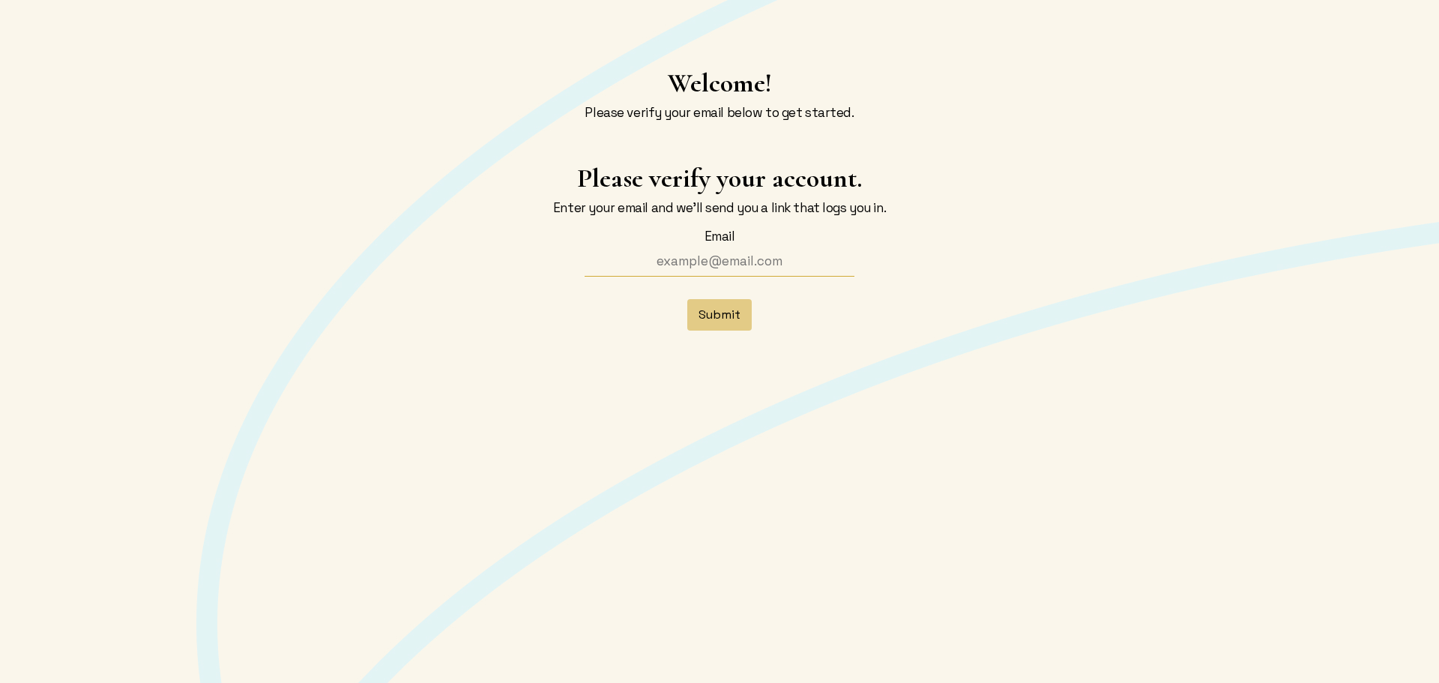  Describe the element at coordinates (720, 178) in the screenshot. I see `h1: Please verify your account.` at that location.